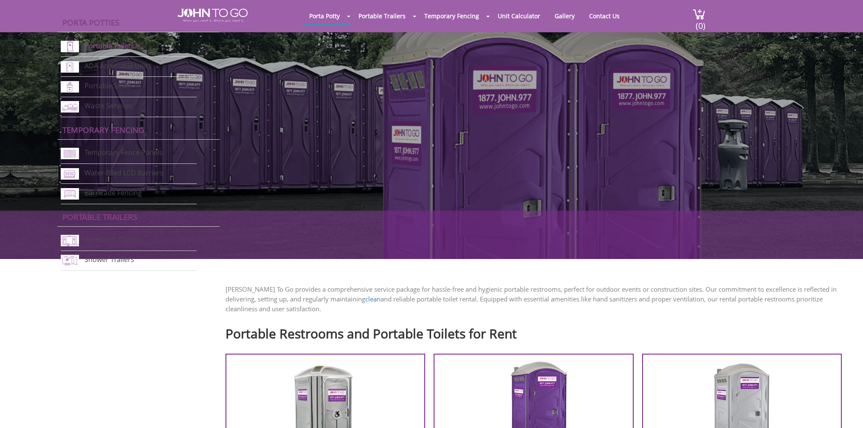 The image size is (863, 428). Describe the element at coordinates (70, 67) in the screenshot. I see `img: ADA-units-new.png` at that location.